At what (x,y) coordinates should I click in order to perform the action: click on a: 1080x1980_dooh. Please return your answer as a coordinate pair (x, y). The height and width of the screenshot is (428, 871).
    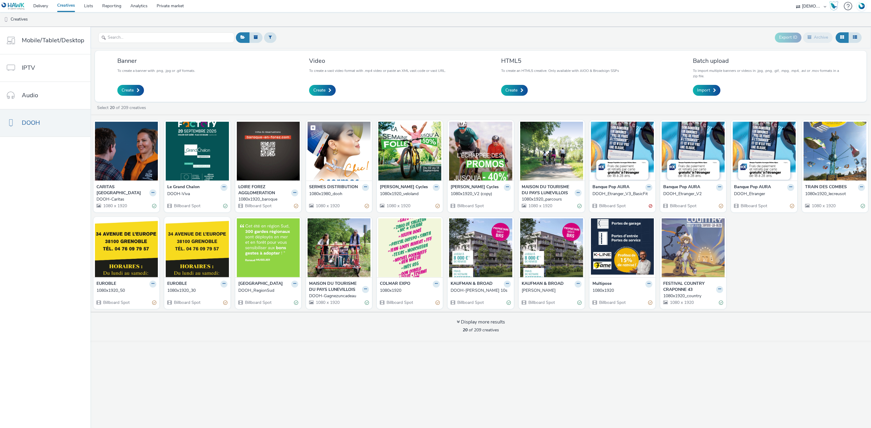
    Looking at the image, I should click on (339, 194).